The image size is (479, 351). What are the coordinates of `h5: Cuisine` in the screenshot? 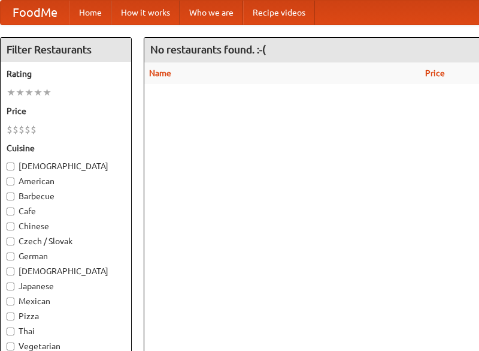 It's located at (66, 148).